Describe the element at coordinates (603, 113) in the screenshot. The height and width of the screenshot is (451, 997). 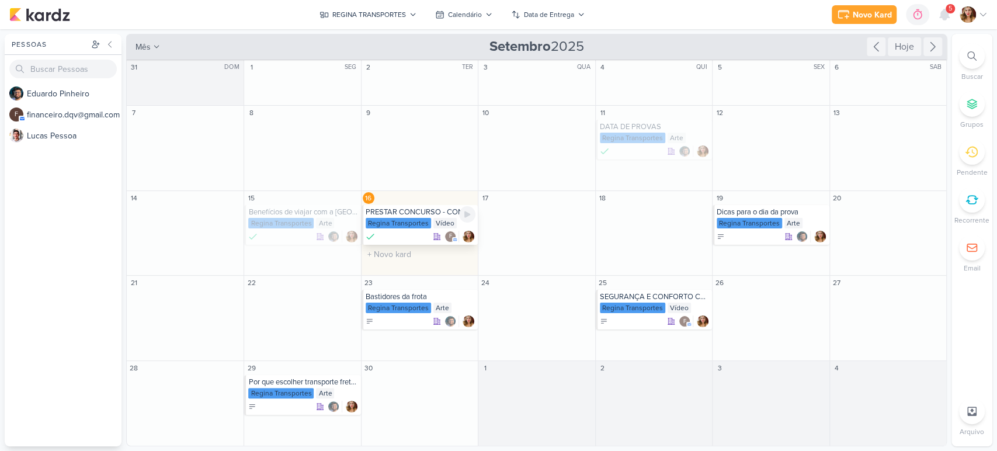
I see `div: 11` at that location.